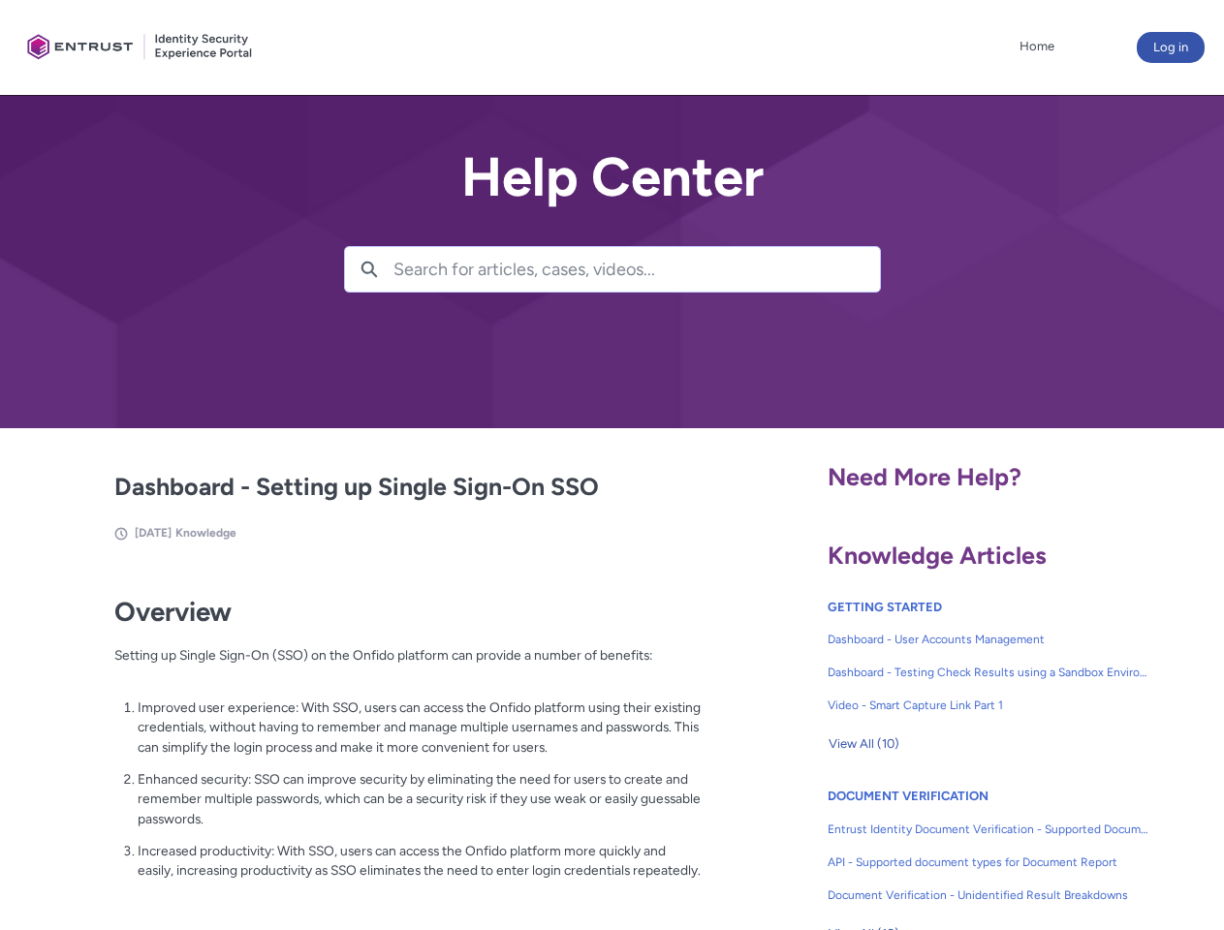  What do you see at coordinates (863, 744) in the screenshot?
I see `button: View All (10)` at bounding box center [863, 744].